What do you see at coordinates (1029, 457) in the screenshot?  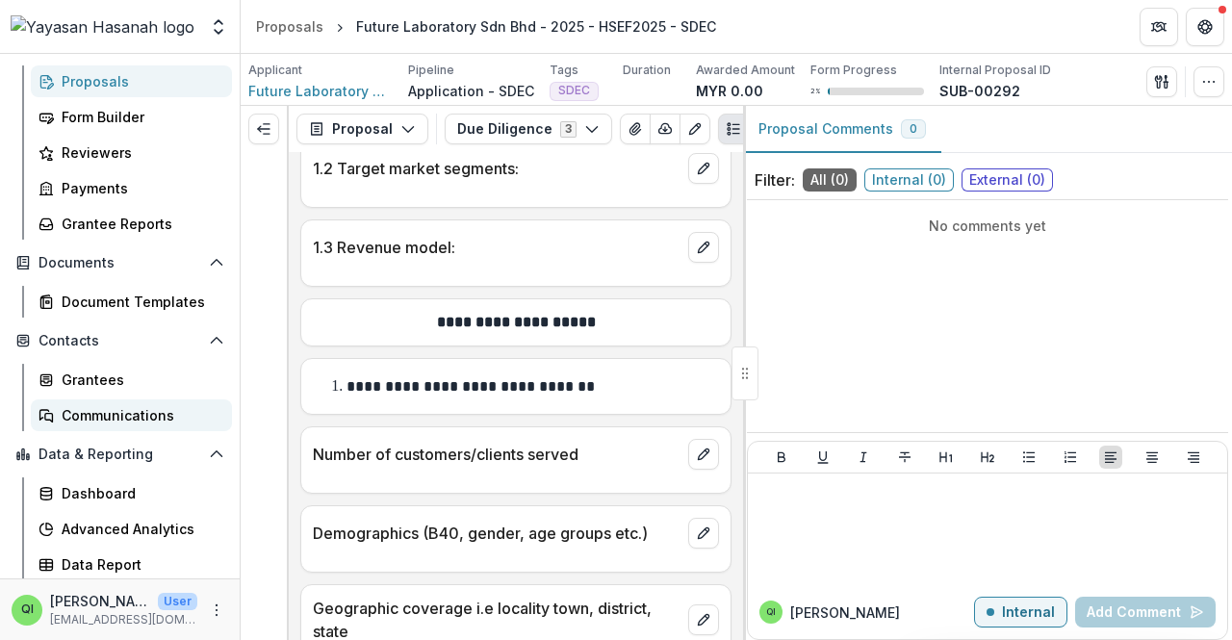 I see `button: Bullet List` at bounding box center [1029, 457].